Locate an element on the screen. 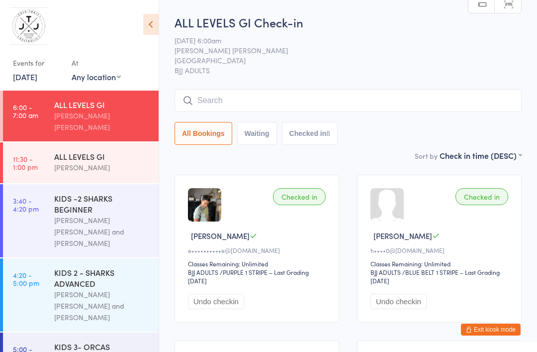  label: Sort by is located at coordinates (426, 156).